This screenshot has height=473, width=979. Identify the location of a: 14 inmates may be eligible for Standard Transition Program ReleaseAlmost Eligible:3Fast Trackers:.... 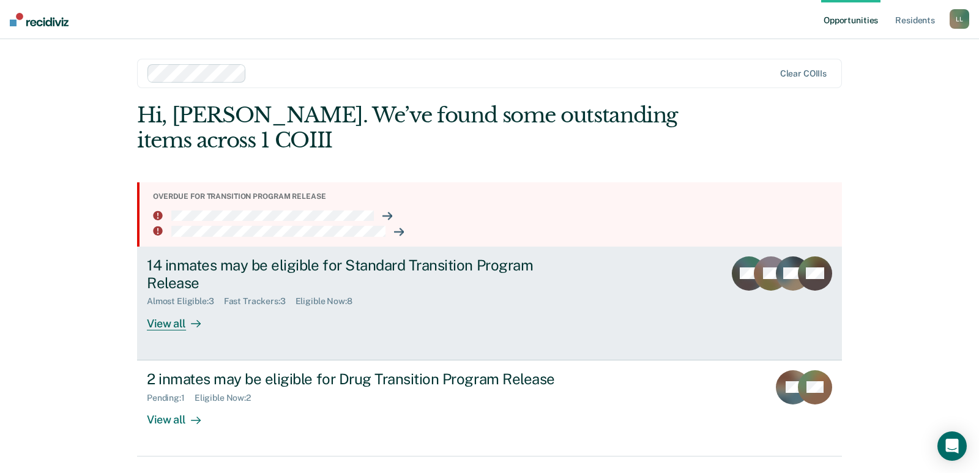
(489, 303).